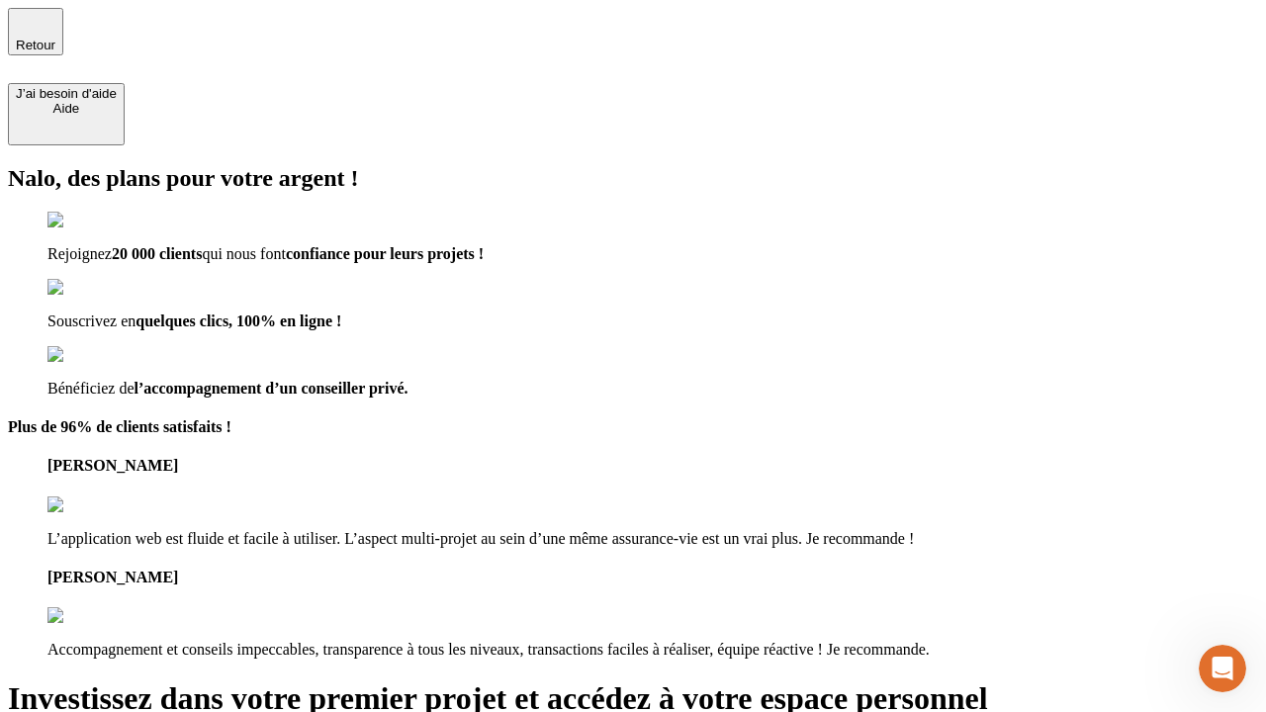  What do you see at coordinates (36, 45) in the screenshot?
I see `span: Retour` at bounding box center [36, 45].